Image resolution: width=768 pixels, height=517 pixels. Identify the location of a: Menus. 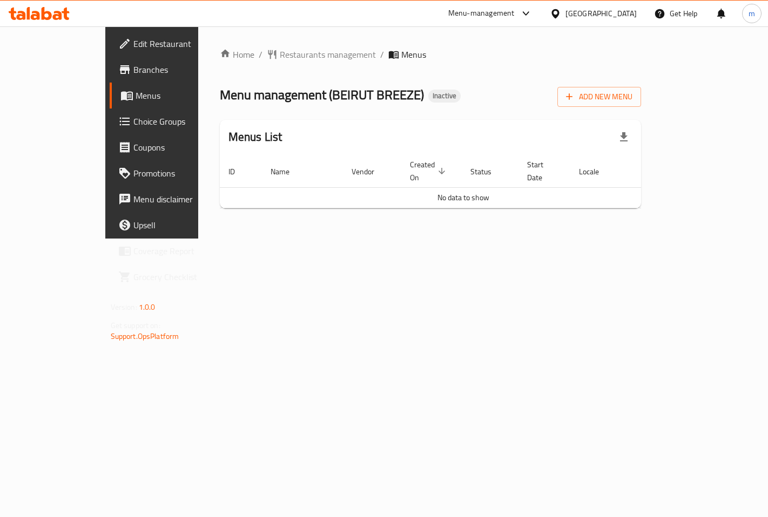
(171, 96).